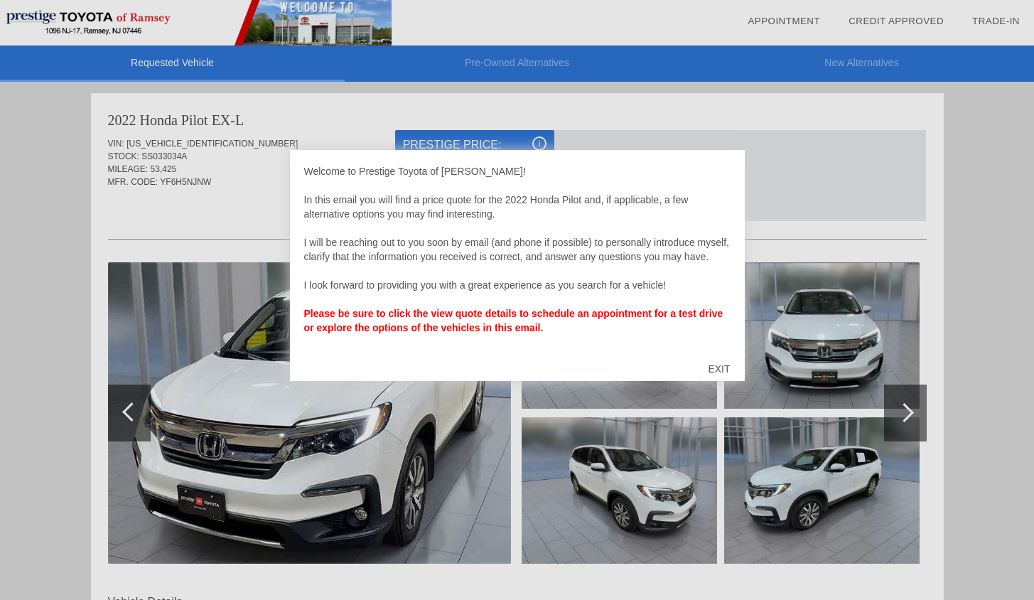 This screenshot has width=1034, height=600. What do you see at coordinates (784, 21) in the screenshot?
I see `a: Appointment` at bounding box center [784, 21].